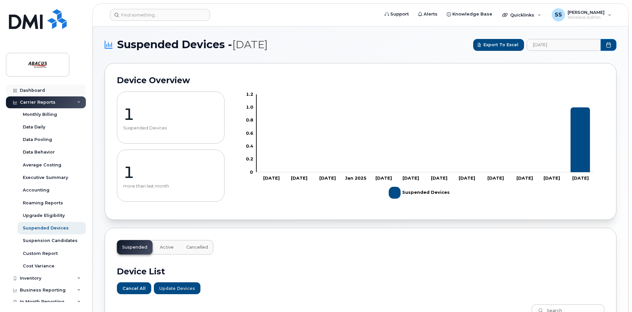 The image size is (632, 312). What do you see at coordinates (250, 159) in the screenshot?
I see `tspan: 0.2` at bounding box center [250, 159].